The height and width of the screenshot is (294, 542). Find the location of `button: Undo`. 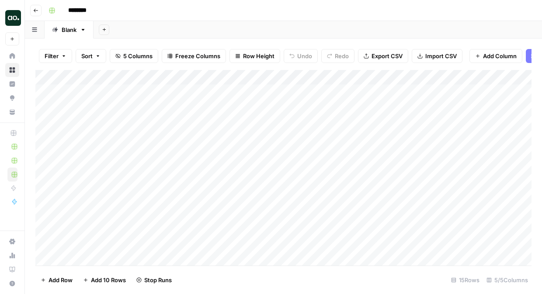

button: Undo is located at coordinates (301, 56).